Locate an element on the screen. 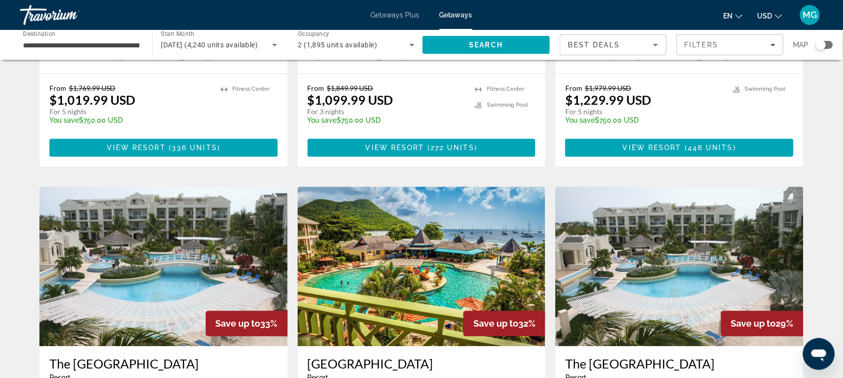 Image resolution: width=843 pixels, height=378 pixels. span: Filters is located at coordinates (701, 45).